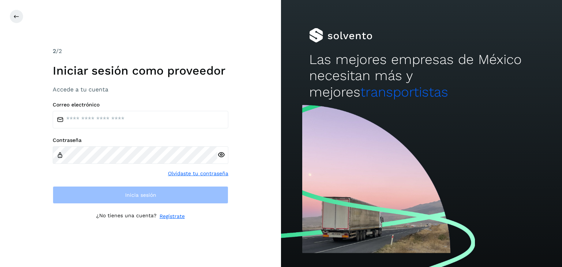 Image resolution: width=562 pixels, height=267 pixels. What do you see at coordinates (126, 216) in the screenshot?
I see `p: ¿No tienes una cuenta?` at bounding box center [126, 216].